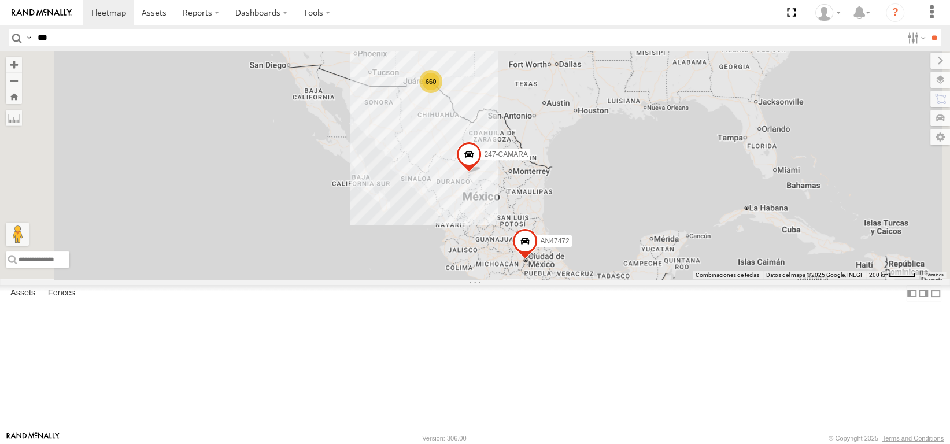  What do you see at coordinates (14, 80) in the screenshot?
I see `button: Zoom out` at bounding box center [14, 80].